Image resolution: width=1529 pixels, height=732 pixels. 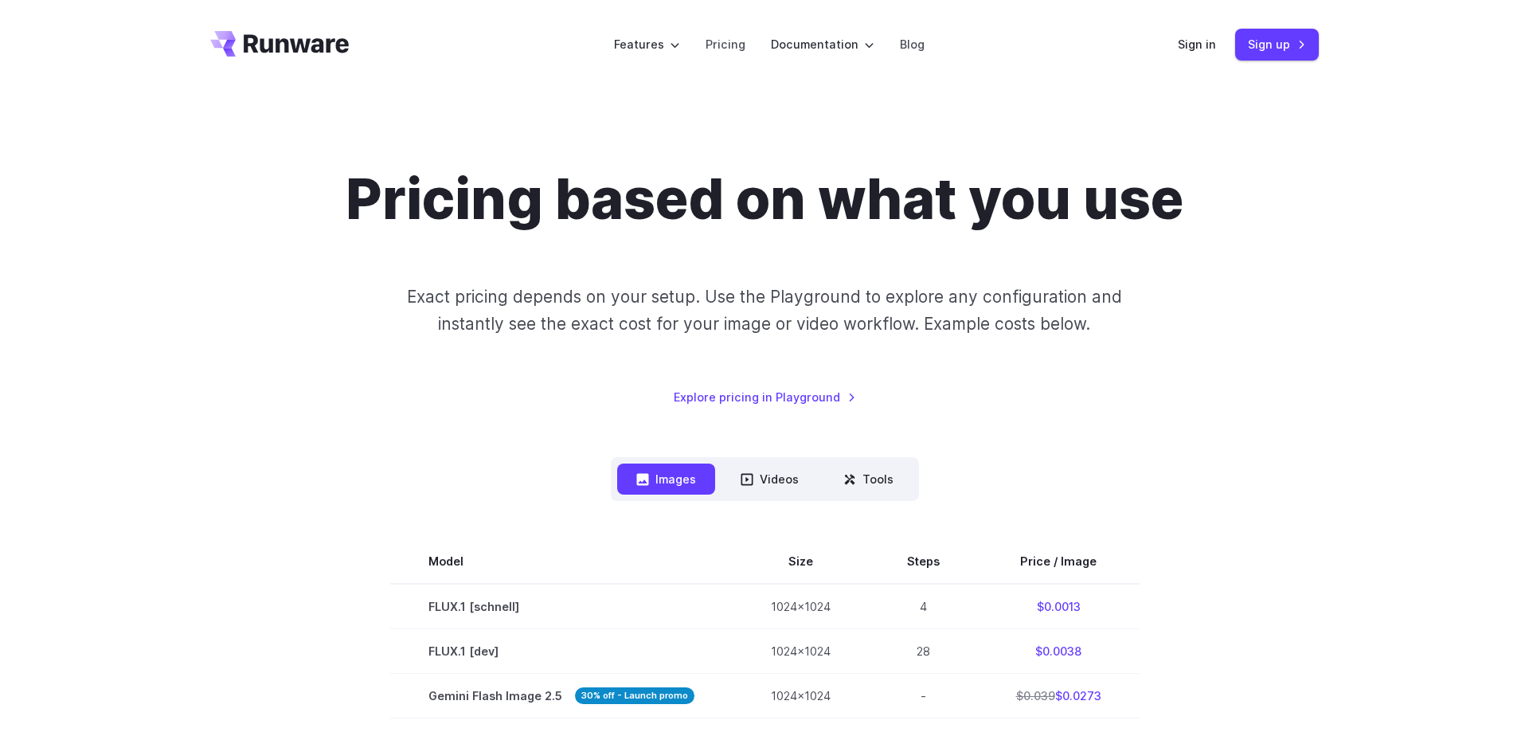 I want to click on th: Size, so click(x=800, y=561).